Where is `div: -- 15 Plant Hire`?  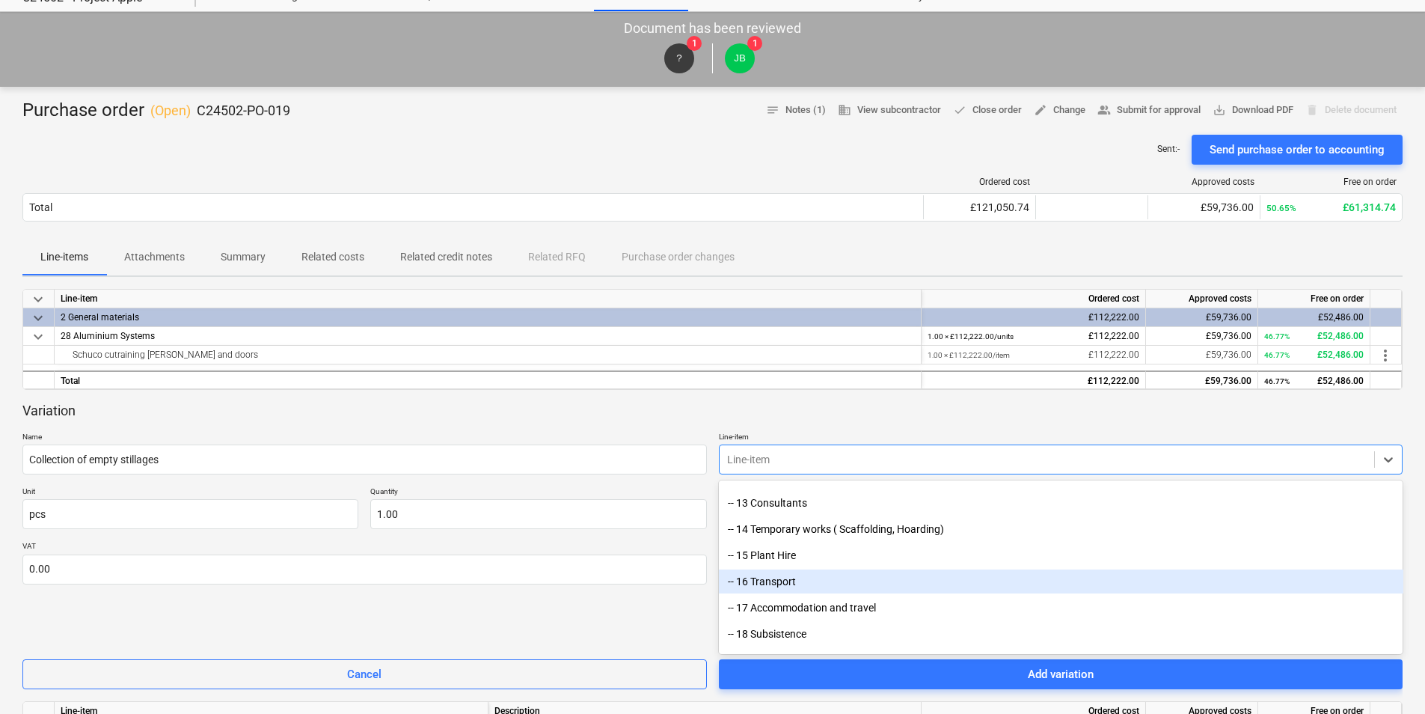 div: -- 15 Plant Hire is located at coordinates (1061, 555).